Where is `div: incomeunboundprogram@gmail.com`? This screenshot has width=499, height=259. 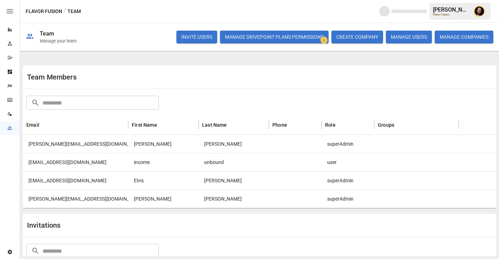 div: incomeunboundprogram@gmail.com is located at coordinates (76, 162).